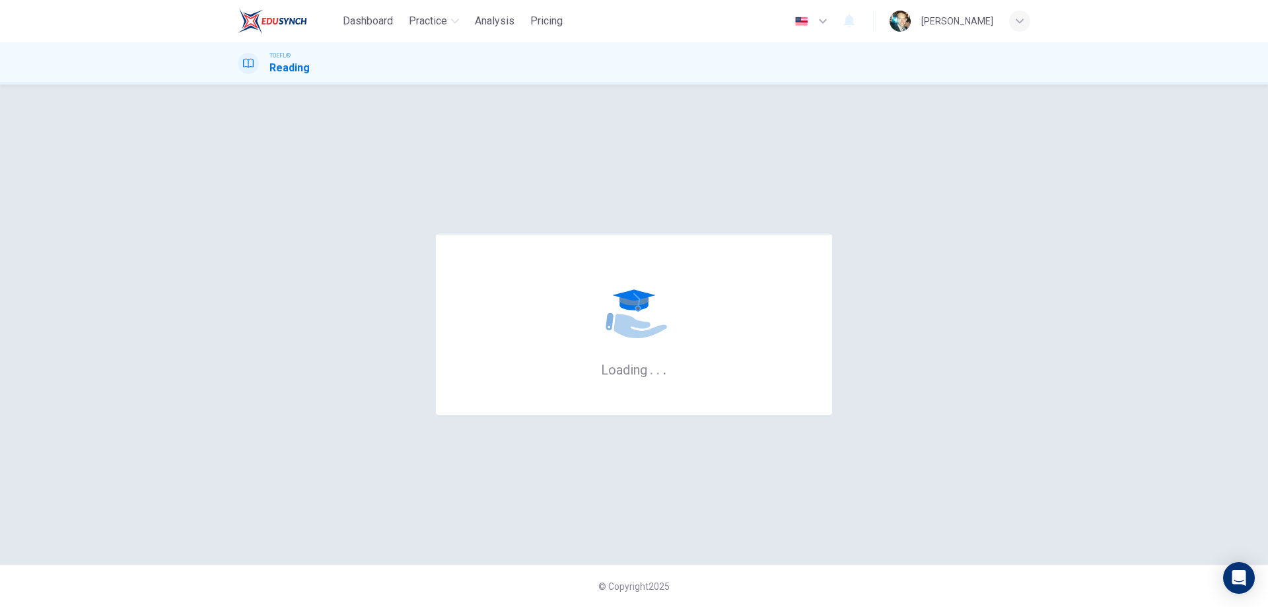  Describe the element at coordinates (900, 21) in the screenshot. I see `img: Profile picture` at that location.